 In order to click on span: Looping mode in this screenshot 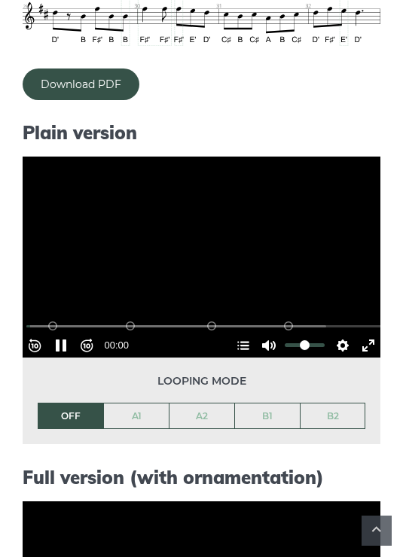, I will do `click(201, 381)`.